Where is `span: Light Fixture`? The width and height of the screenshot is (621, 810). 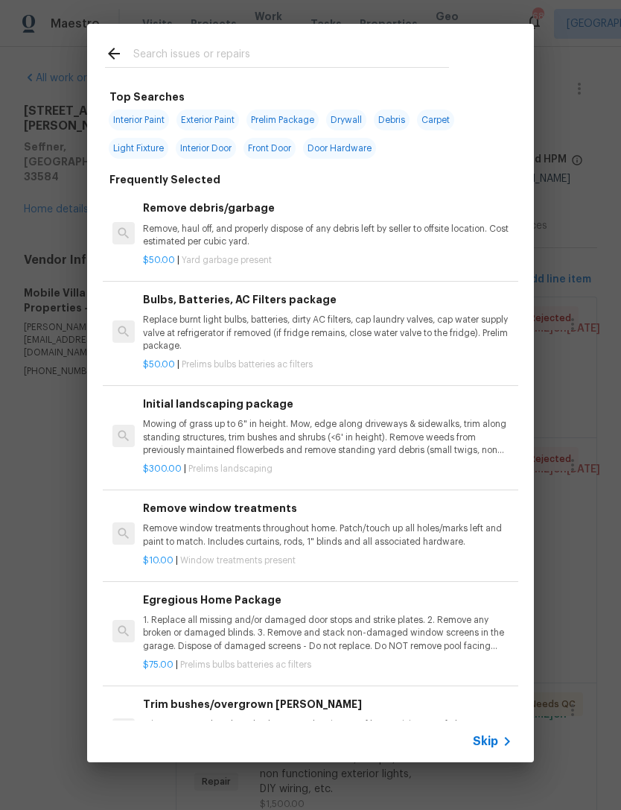 span: Light Fixture is located at coordinates (139, 148).